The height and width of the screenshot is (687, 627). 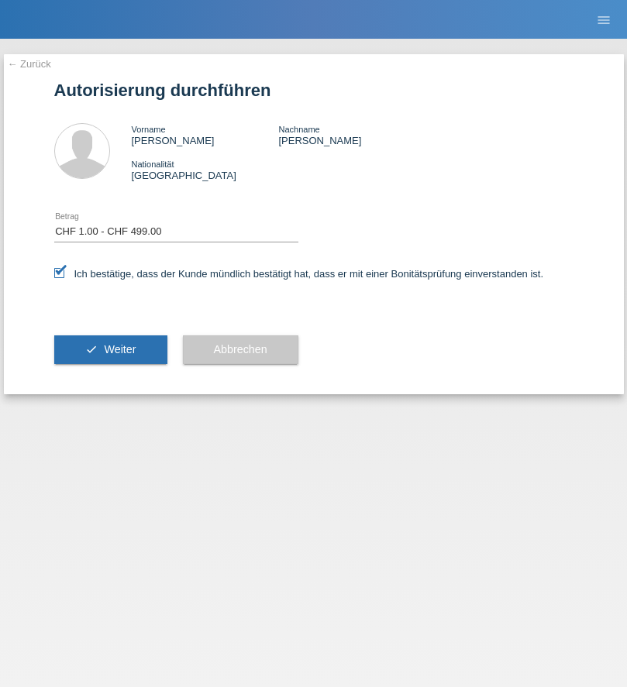 What do you see at coordinates (29, 64) in the screenshot?
I see `a: ← Zurück` at bounding box center [29, 64].